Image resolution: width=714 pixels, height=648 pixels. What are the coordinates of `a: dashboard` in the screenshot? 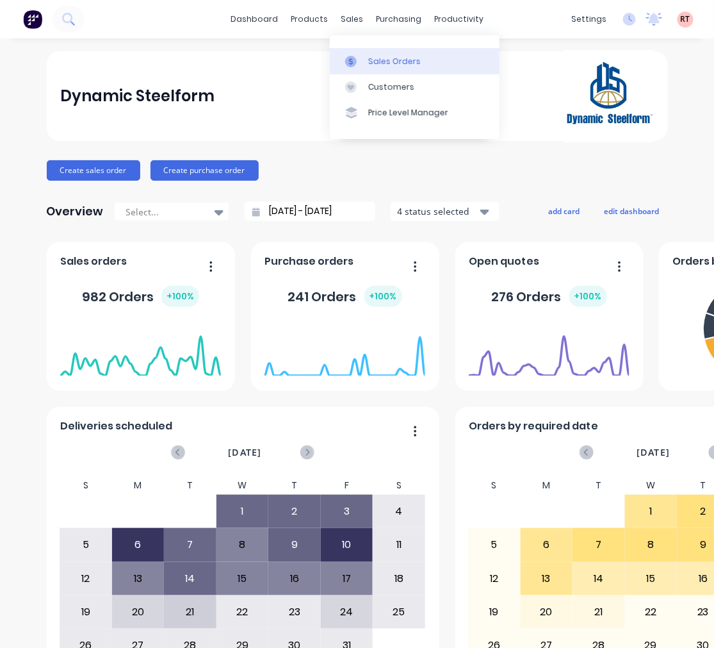 It's located at (254, 19).